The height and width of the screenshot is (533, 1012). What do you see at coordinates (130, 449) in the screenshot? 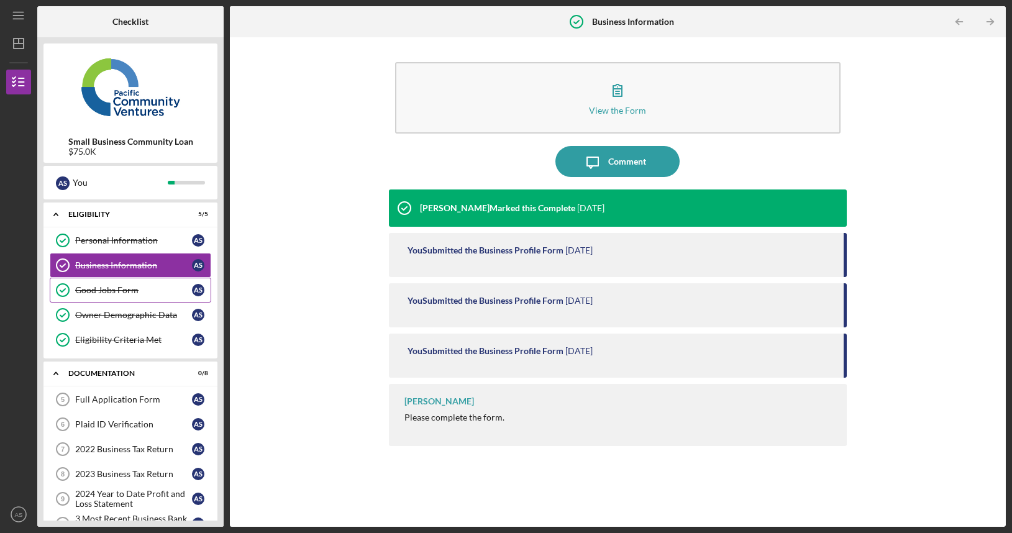
I see `a: 72022 Business Tax ReturnAS` at bounding box center [130, 449].